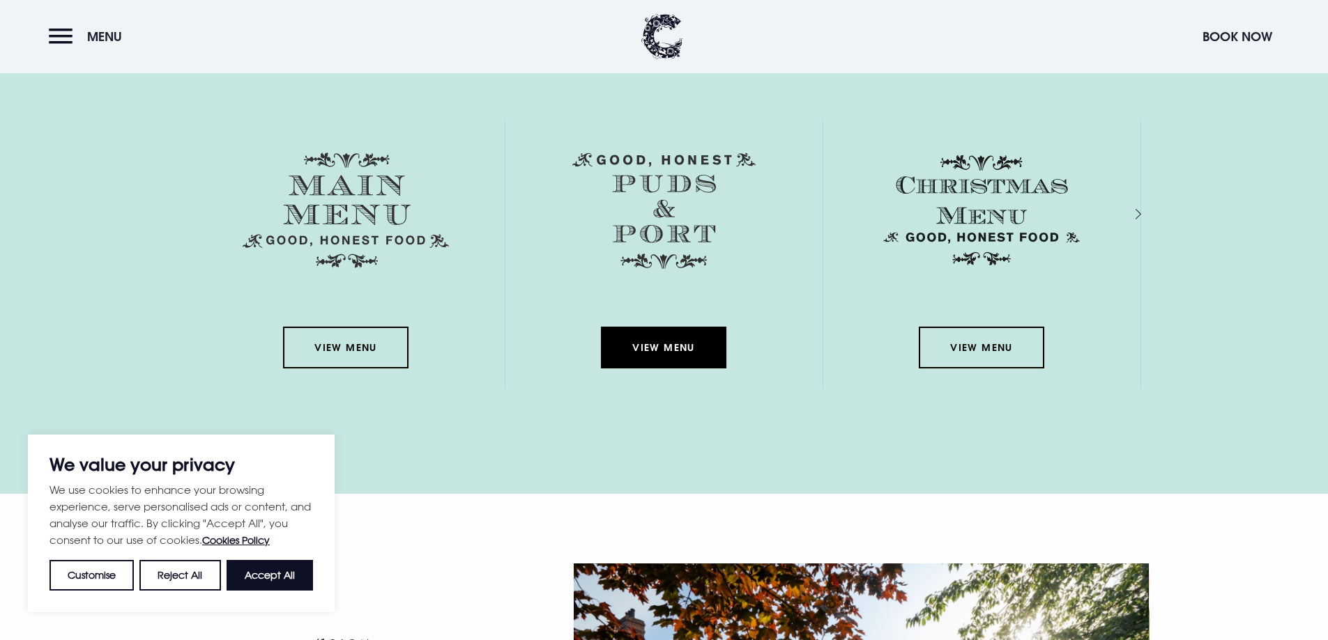 This screenshot has height=640, width=1328. I want to click on span: Menu, so click(105, 36).